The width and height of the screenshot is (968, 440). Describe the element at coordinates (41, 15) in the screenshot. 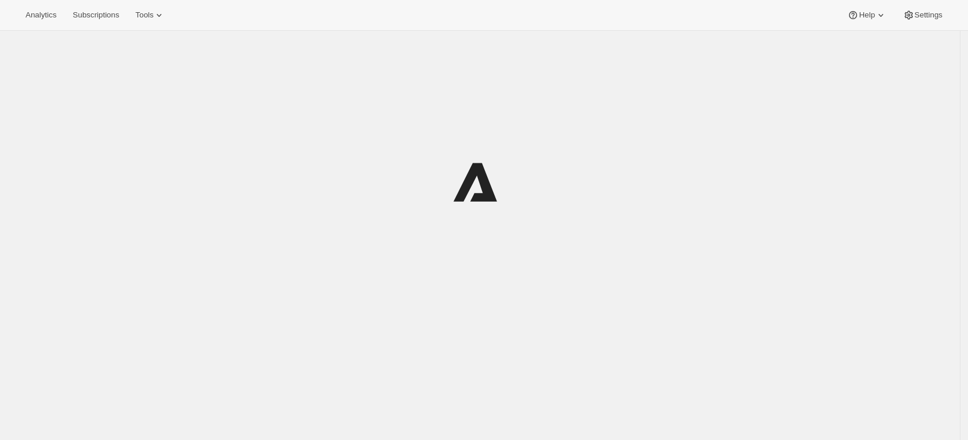

I see `span: Analytics` at that location.